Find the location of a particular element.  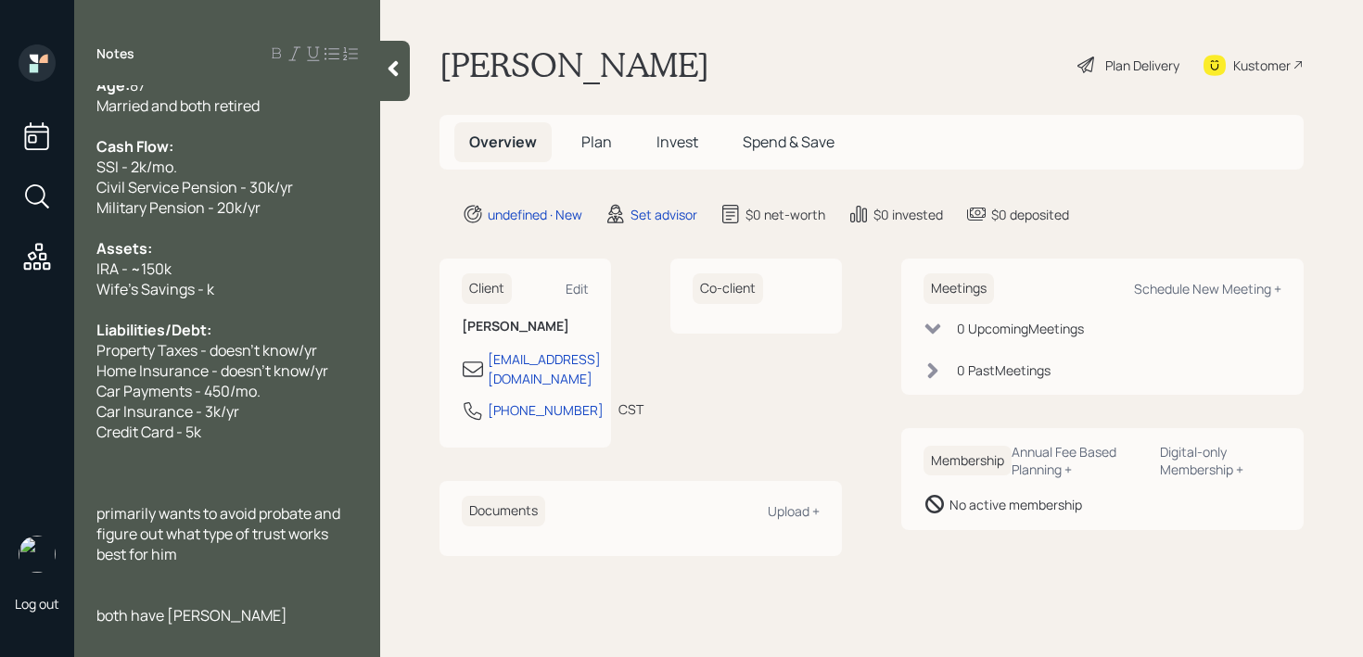

span: Liabilities/Debt: is located at coordinates (154, 330).